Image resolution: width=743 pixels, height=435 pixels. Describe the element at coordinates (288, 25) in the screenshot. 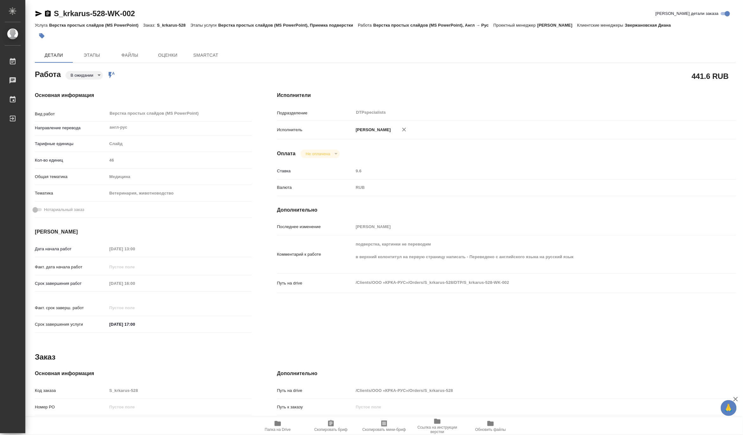

I see `p: Верстка простых слайдов (MS PowerPoint), Приемка подверстки` at that location.